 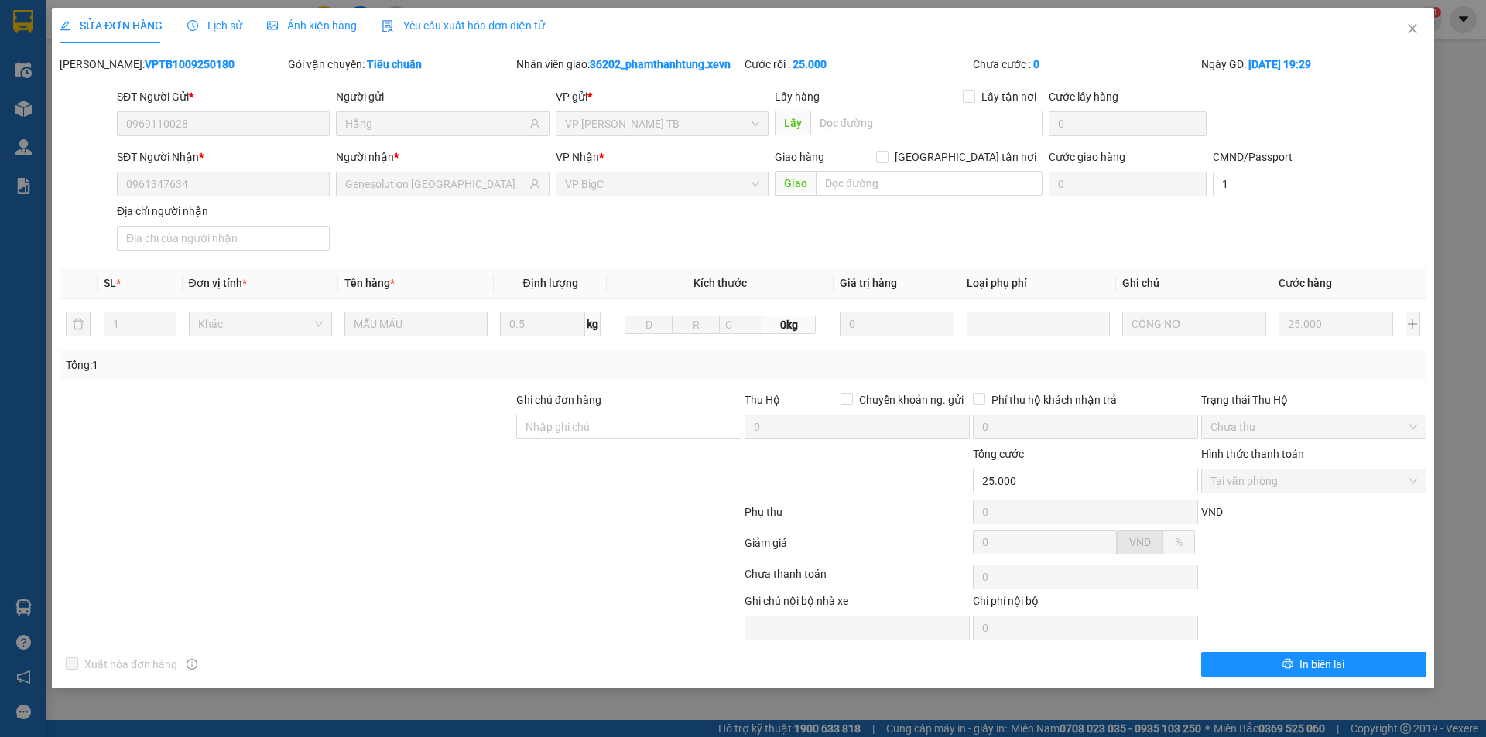 I want to click on img: icon, so click(x=388, y=26).